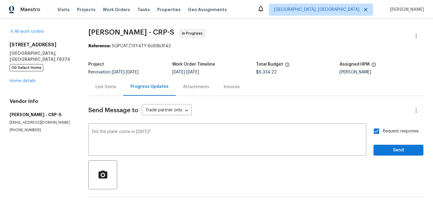 The image size is (433, 201). I want to click on b: Reference:, so click(100, 46).